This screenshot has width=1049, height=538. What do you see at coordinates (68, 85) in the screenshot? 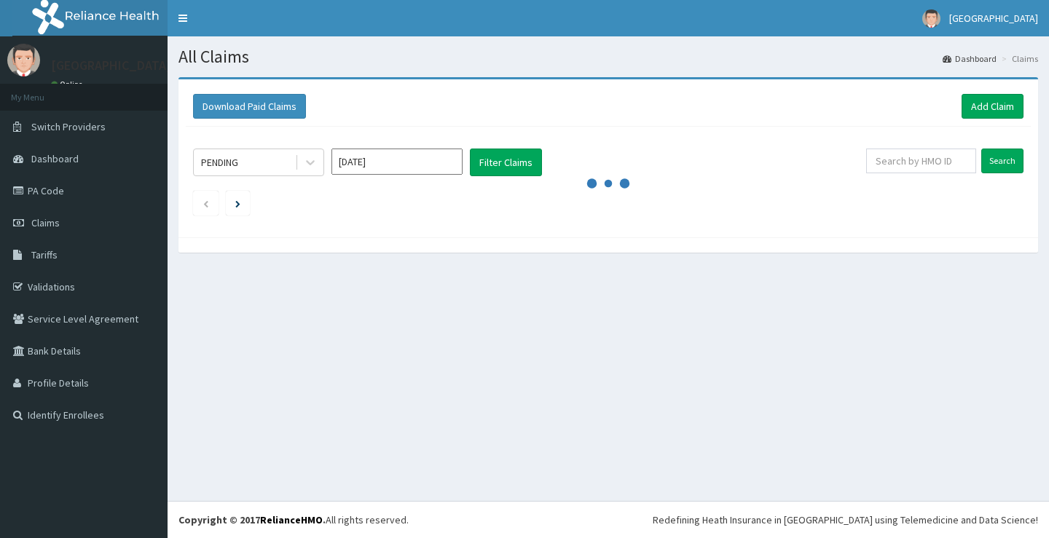
I see `a: Online` at bounding box center [68, 85].